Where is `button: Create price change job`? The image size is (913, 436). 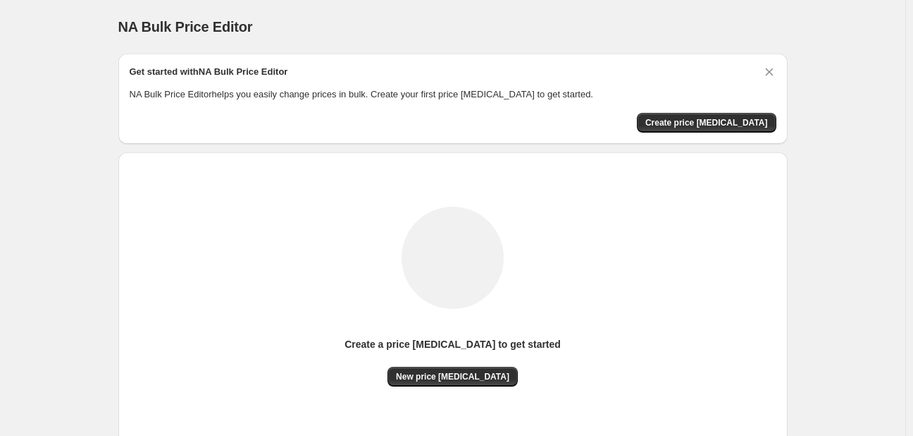 button: Create price change job is located at coordinates (707, 123).